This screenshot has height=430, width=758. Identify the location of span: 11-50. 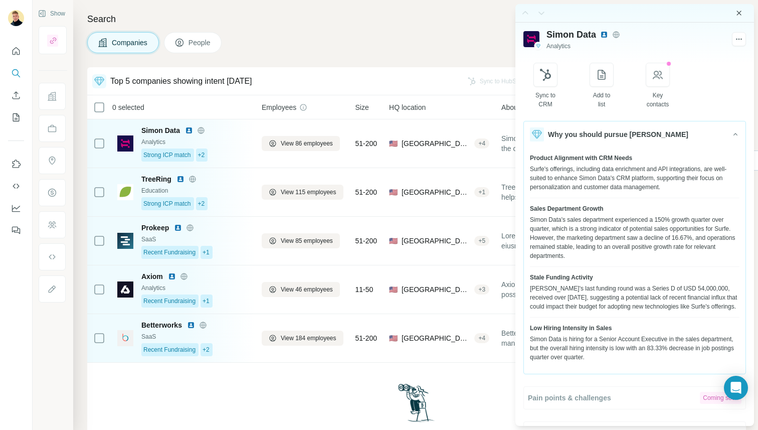
(365, 289).